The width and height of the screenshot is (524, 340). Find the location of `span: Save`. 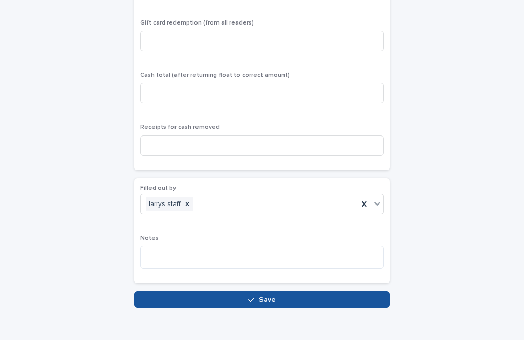

span: Save is located at coordinates (267, 300).